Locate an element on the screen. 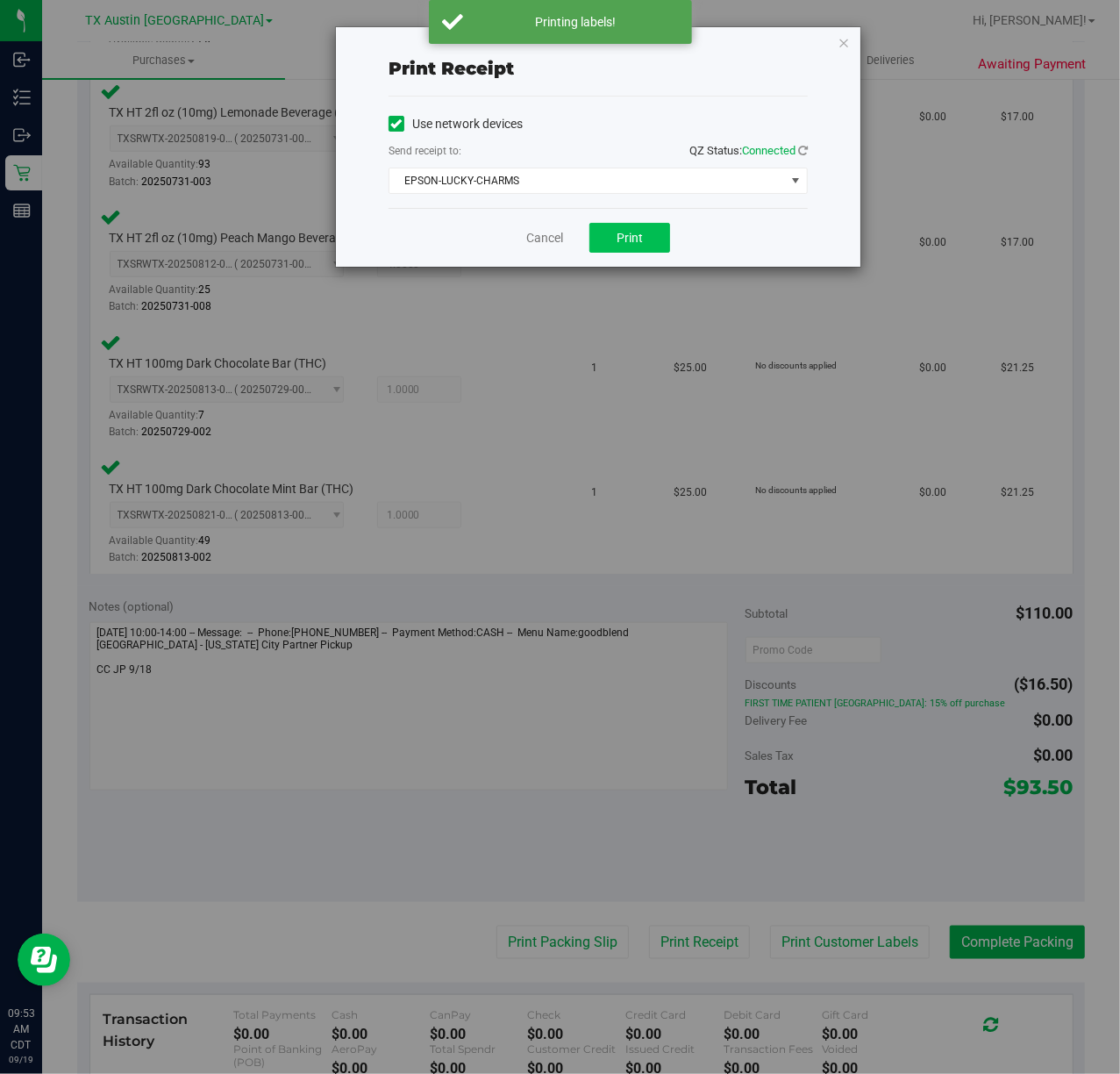 This screenshot has width=1120, height=1074. span: Print is located at coordinates (629, 238).